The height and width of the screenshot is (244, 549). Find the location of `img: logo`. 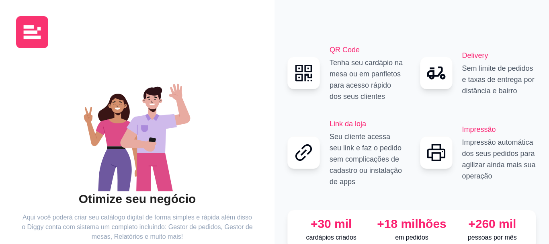

img: logo is located at coordinates (32, 32).